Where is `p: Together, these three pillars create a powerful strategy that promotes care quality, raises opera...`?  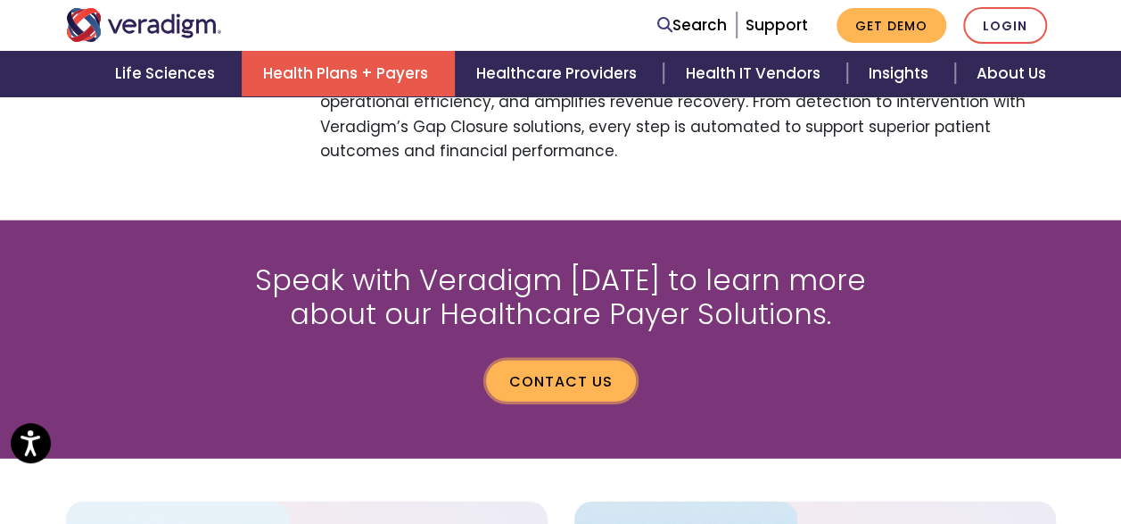 p: Together, these three pillars create a powerful strategy that promotes care quality, raises opera... is located at coordinates (688, 114).